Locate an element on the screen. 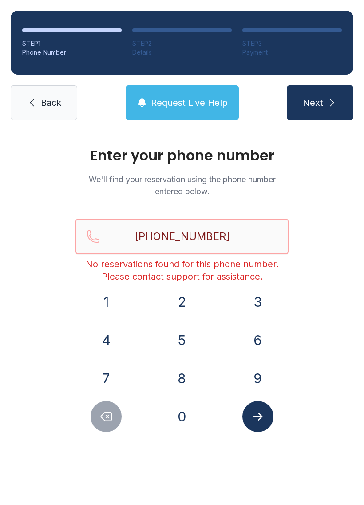 The image size is (364, 505). span: Next is located at coordinates (313, 103).